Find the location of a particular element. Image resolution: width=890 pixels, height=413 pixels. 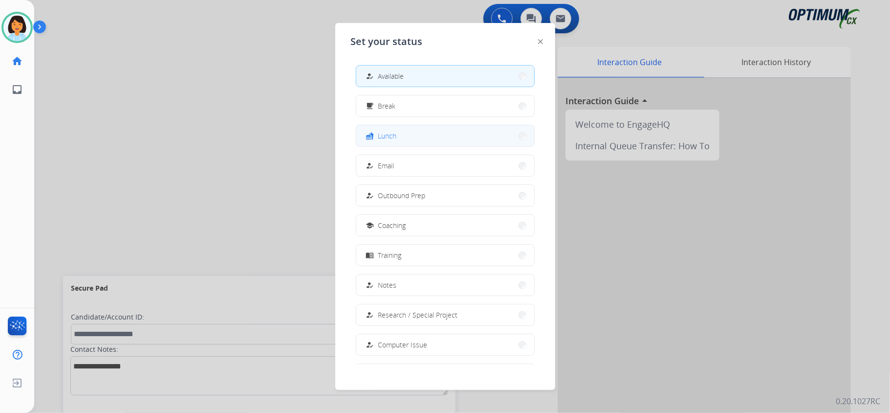

span: Computer Issue is located at coordinates (403, 344).